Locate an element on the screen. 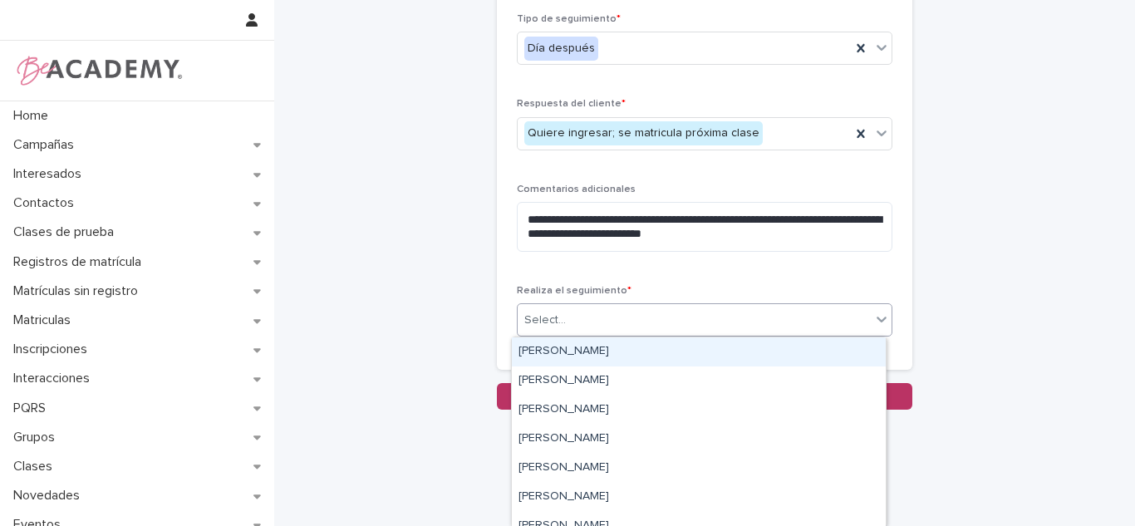 This screenshot has width=1135, height=526. p: PQRS is located at coordinates (32, 408).